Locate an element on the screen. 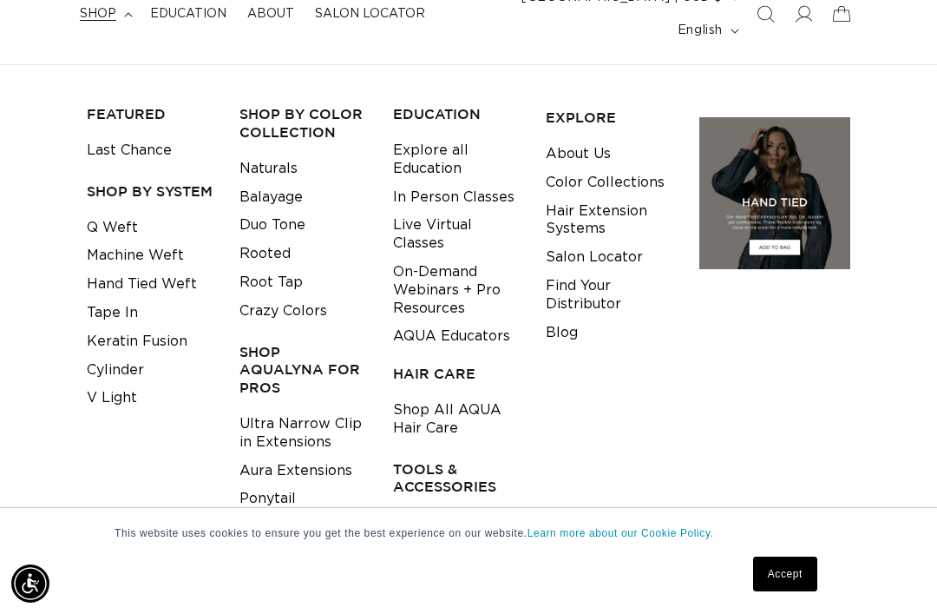  a: Root Tap is located at coordinates (271, 282).